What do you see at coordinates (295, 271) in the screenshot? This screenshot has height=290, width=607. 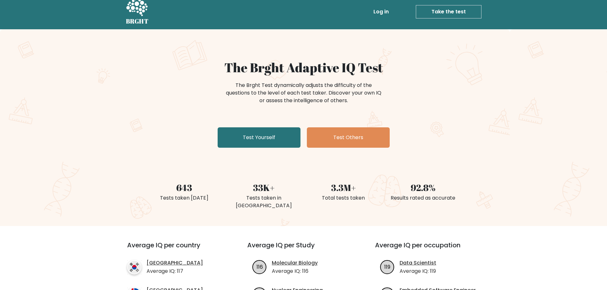 I see `p: Average IQ: 116` at bounding box center [295, 271].